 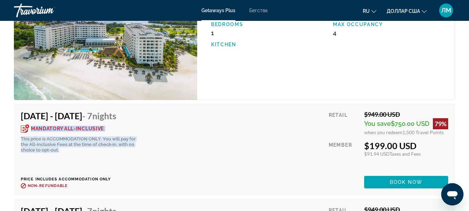 What do you see at coordinates (406, 182) in the screenshot?
I see `span: Book now` at bounding box center [406, 182].